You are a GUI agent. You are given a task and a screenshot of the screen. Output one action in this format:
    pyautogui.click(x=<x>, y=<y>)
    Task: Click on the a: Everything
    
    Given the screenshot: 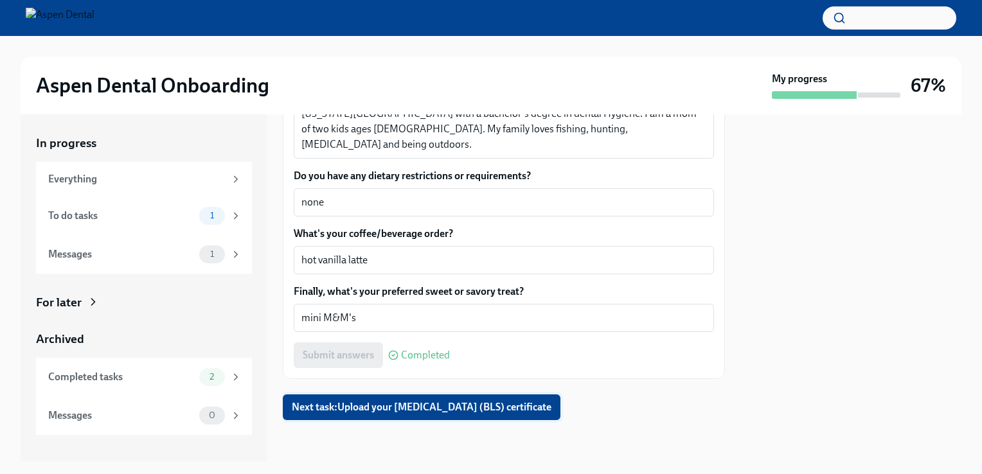 What is the action you would take?
    pyautogui.click(x=144, y=179)
    